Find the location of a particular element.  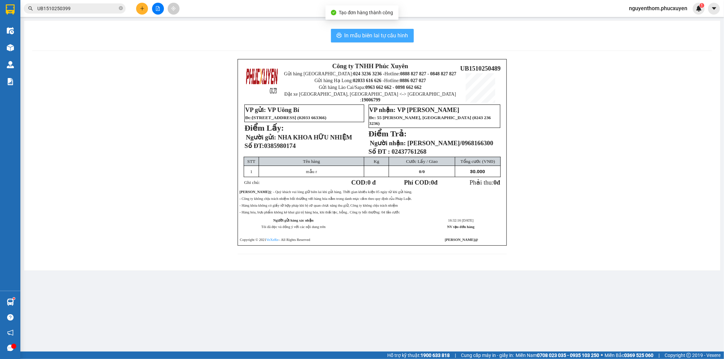

strong: Điểm Trả: is located at coordinates (388, 134).